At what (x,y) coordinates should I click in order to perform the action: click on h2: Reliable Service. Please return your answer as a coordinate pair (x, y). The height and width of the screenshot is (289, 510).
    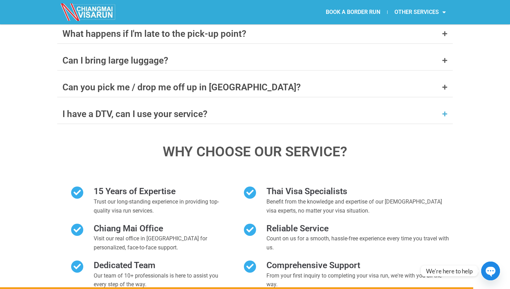
    Looking at the image, I should click on (360, 228).